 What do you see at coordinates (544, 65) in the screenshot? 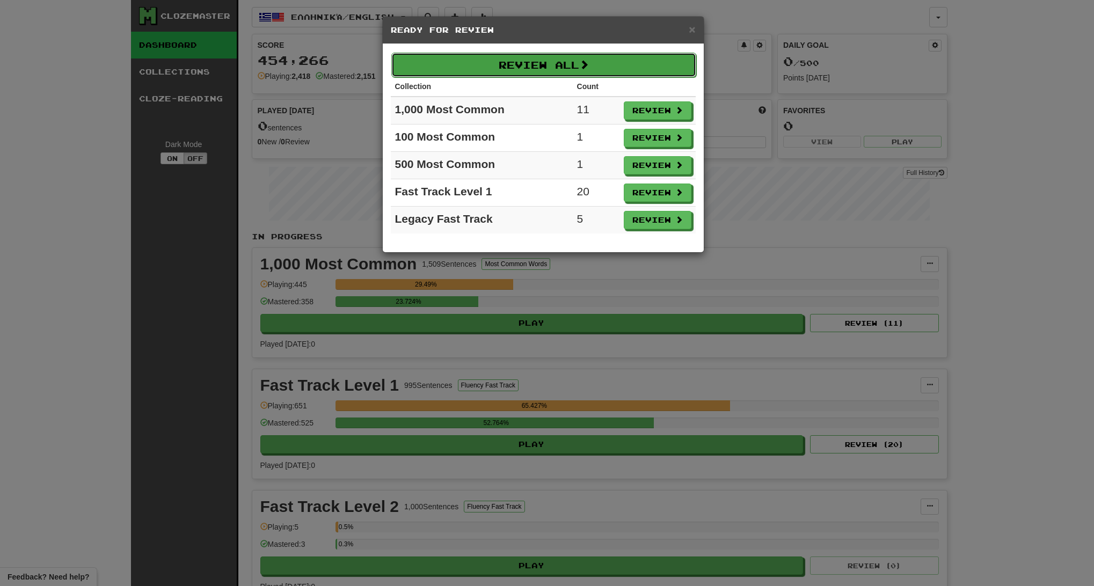
I see `button: Review All` at bounding box center [544, 65].